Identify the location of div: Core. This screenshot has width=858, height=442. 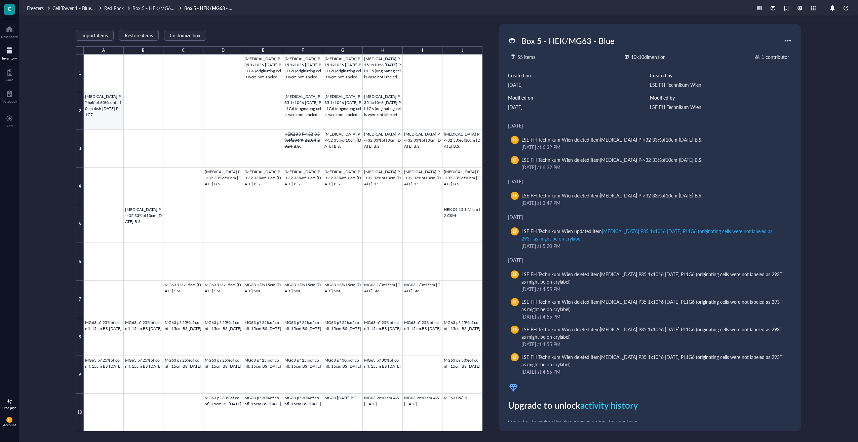
(9, 80).